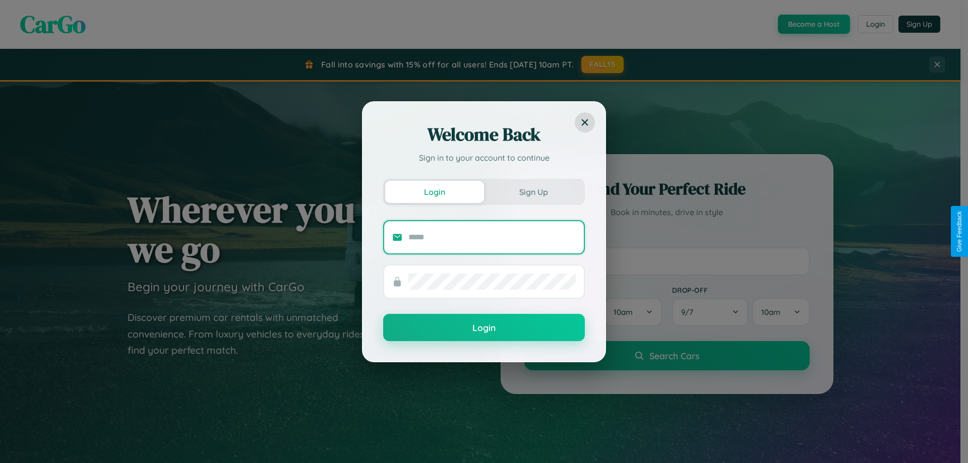 The image size is (968, 463). What do you see at coordinates (484, 135) in the screenshot?
I see `h2: Welcome Back` at bounding box center [484, 135].